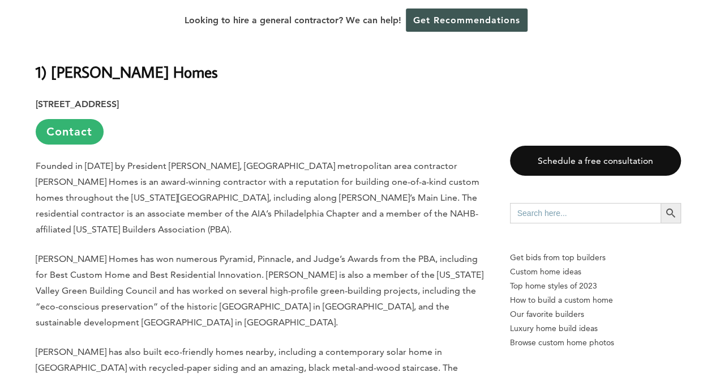  Describe the element at coordinates (596, 285) in the screenshot. I see `p: Top home styles of 2023` at that location.